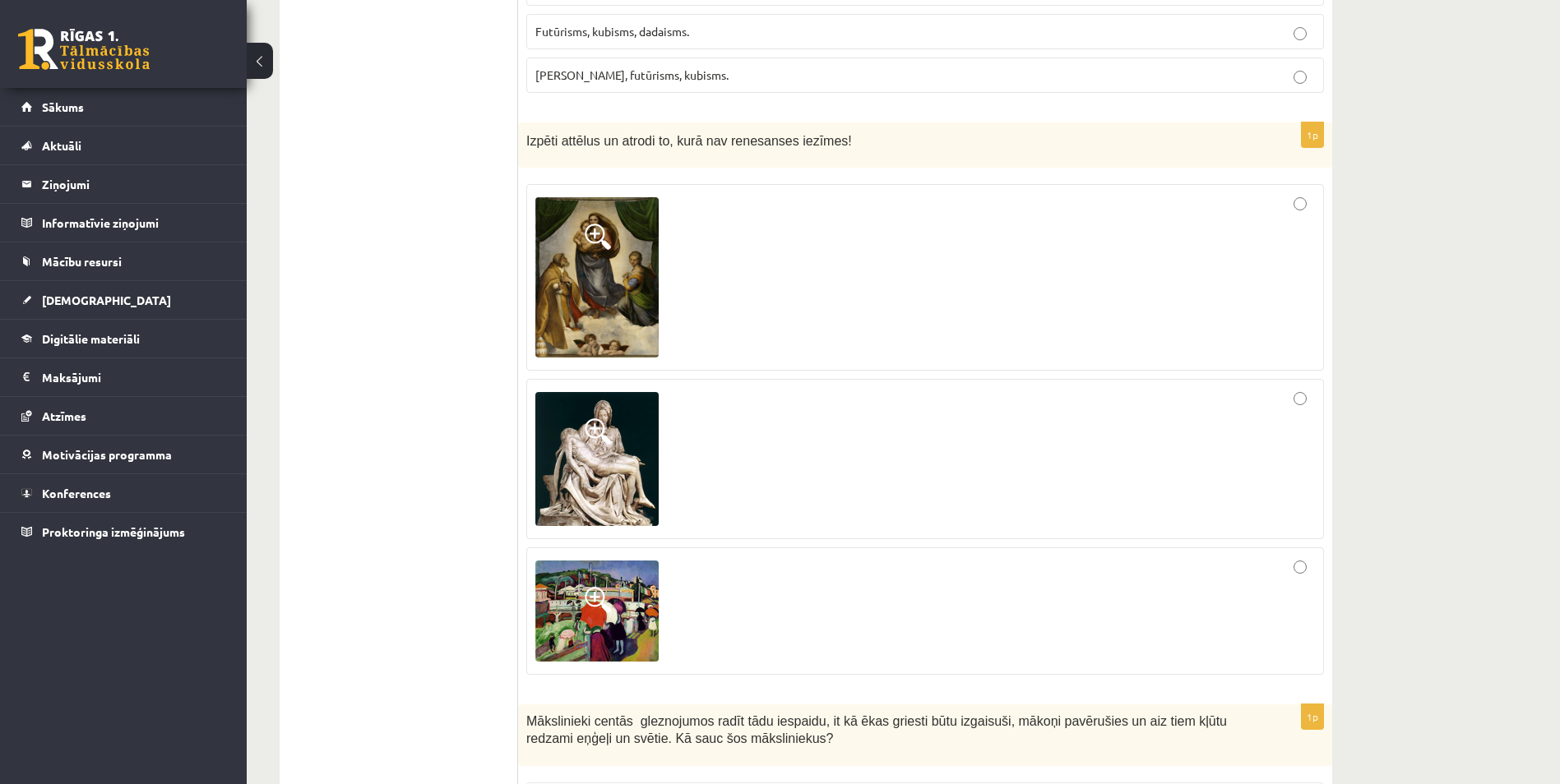 The width and height of the screenshot is (1560, 784). I want to click on img: 1.png, so click(597, 277).